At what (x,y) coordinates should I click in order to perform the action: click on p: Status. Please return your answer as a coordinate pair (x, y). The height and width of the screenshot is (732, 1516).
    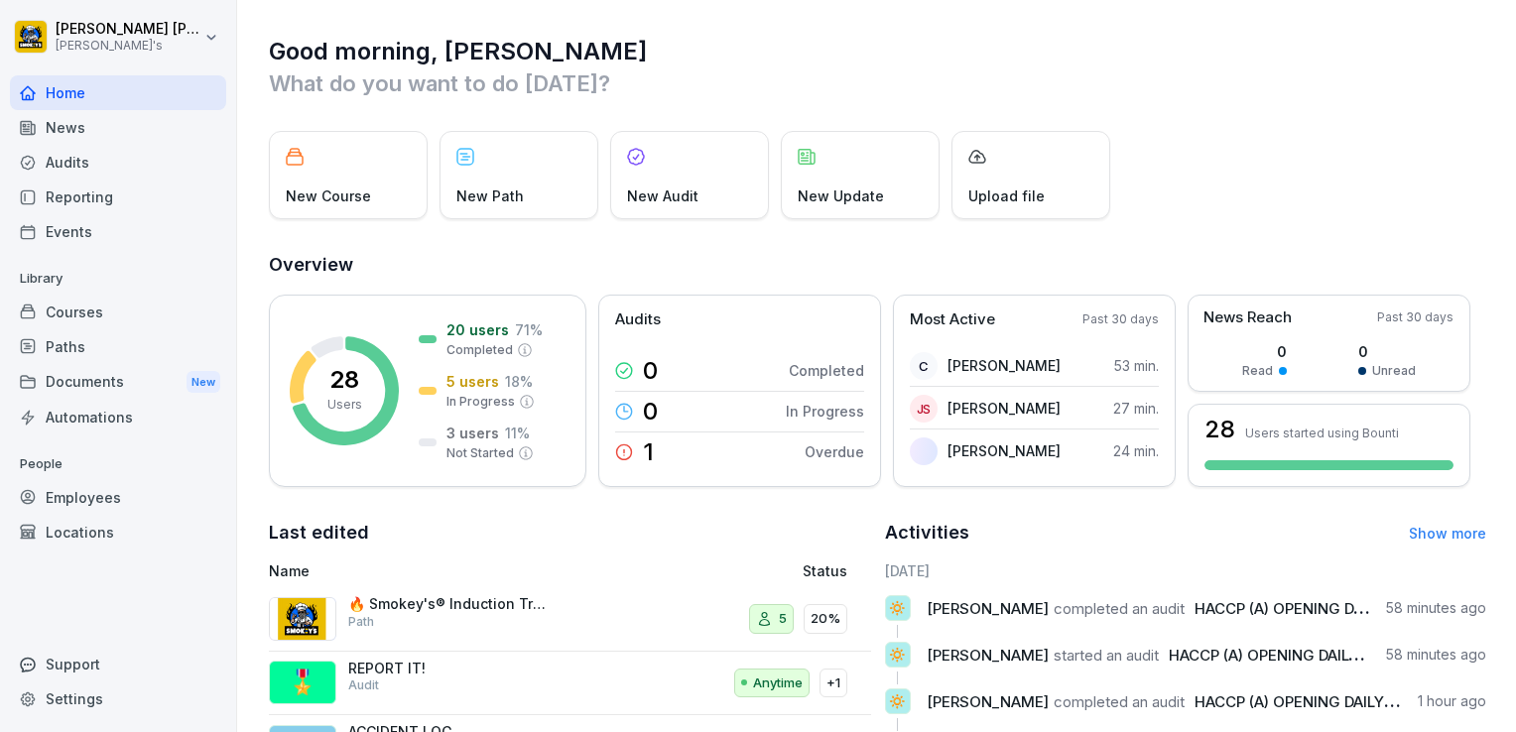
    Looking at the image, I should click on (825, 571).